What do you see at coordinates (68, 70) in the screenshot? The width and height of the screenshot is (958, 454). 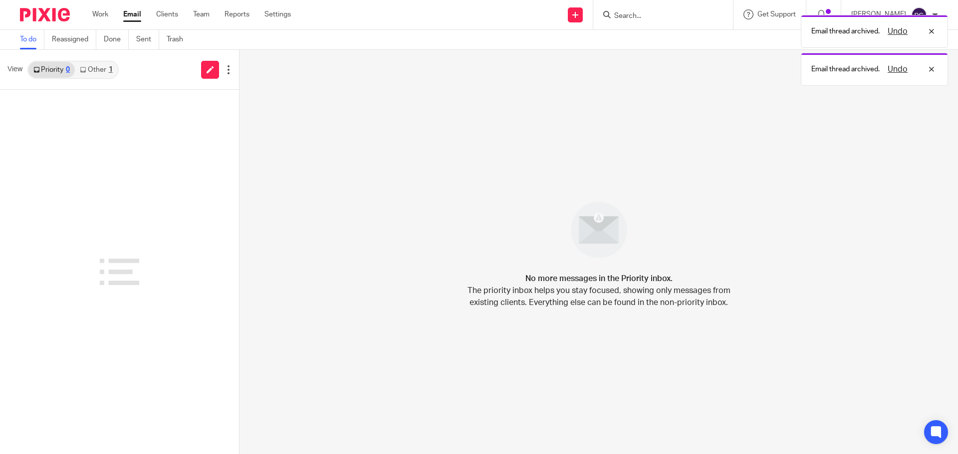 I see `div: 0` at bounding box center [68, 70].